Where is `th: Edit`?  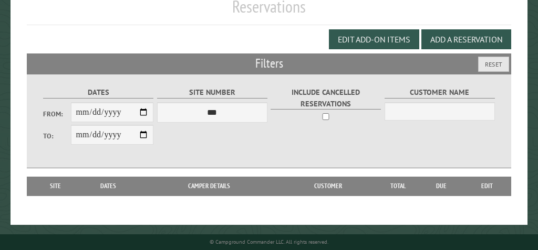
th: Edit is located at coordinates (487, 186).